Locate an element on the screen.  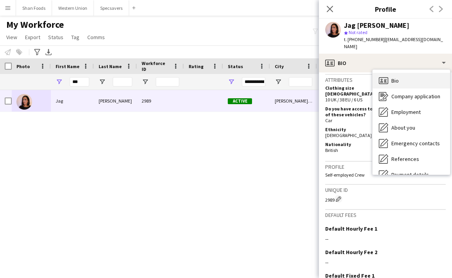
div: Employment is located at coordinates (411, 112).